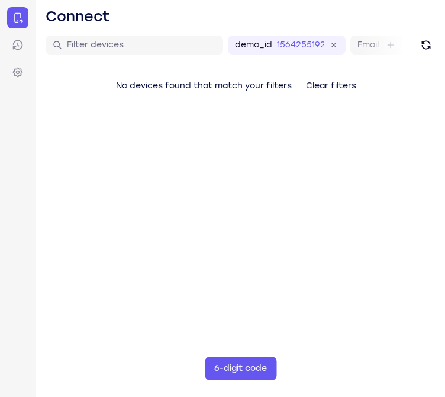 Image resolution: width=445 pixels, height=397 pixels. What do you see at coordinates (426, 45) in the screenshot?
I see `button: Refresh` at bounding box center [426, 45].